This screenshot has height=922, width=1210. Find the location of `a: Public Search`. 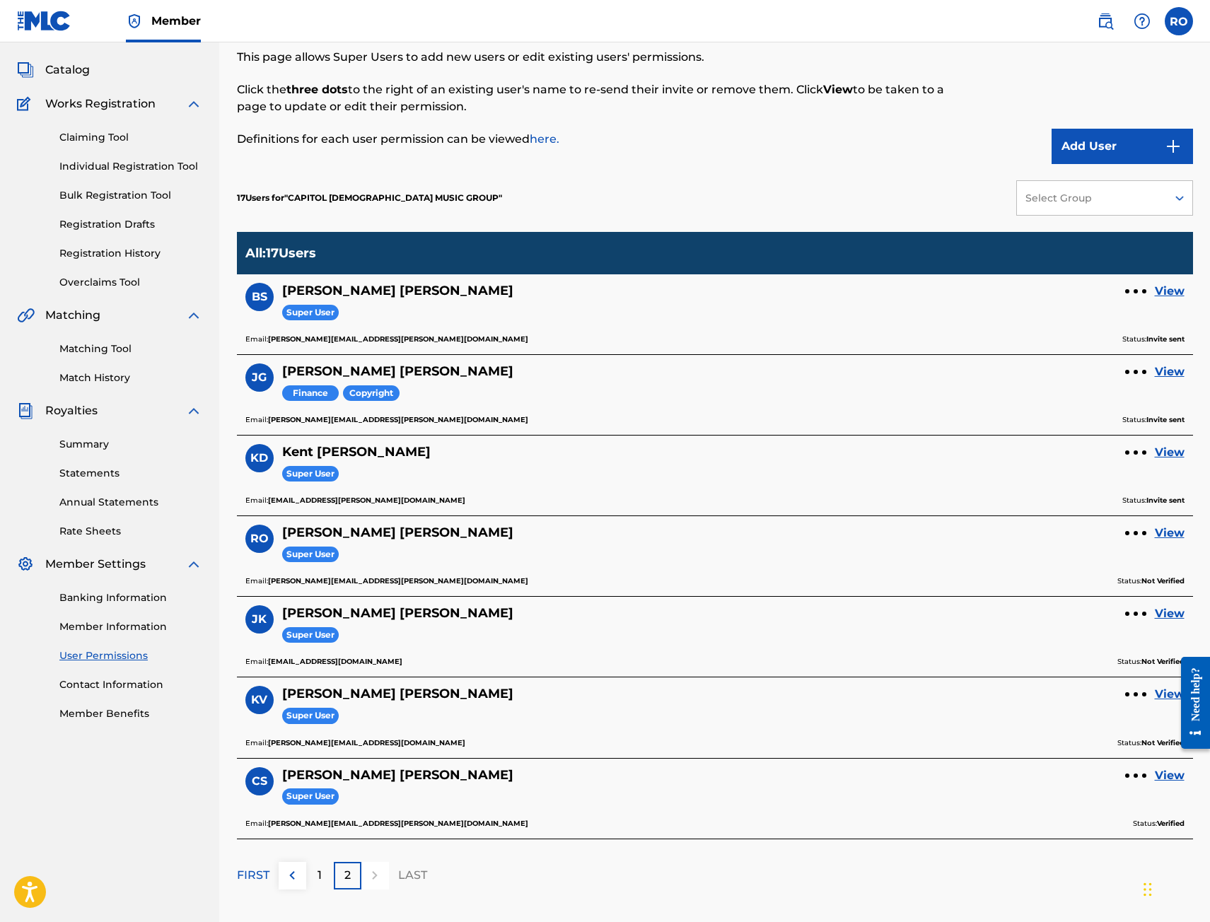

a: Public Search is located at coordinates (1105, 21).